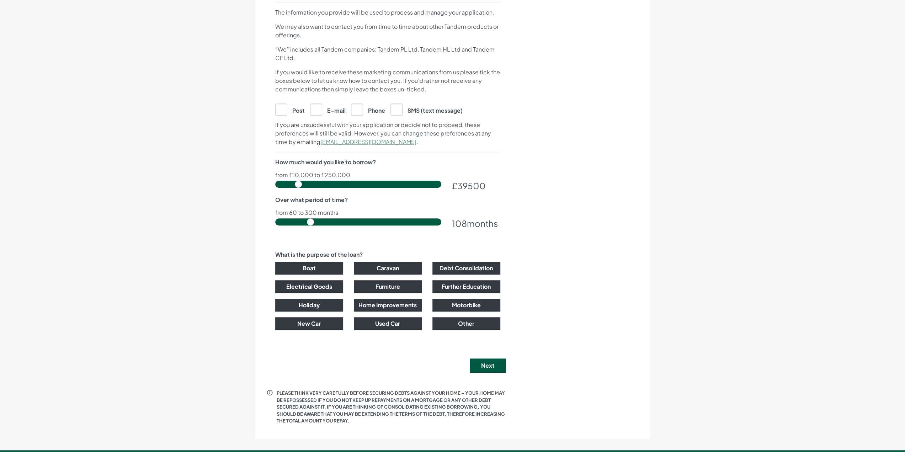 This screenshot has height=452, width=905. I want to click on button: Motorbike, so click(466, 305).